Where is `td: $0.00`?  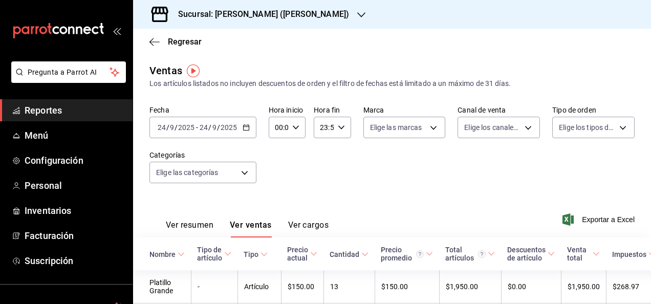 td: $0.00 is located at coordinates (531, 287).